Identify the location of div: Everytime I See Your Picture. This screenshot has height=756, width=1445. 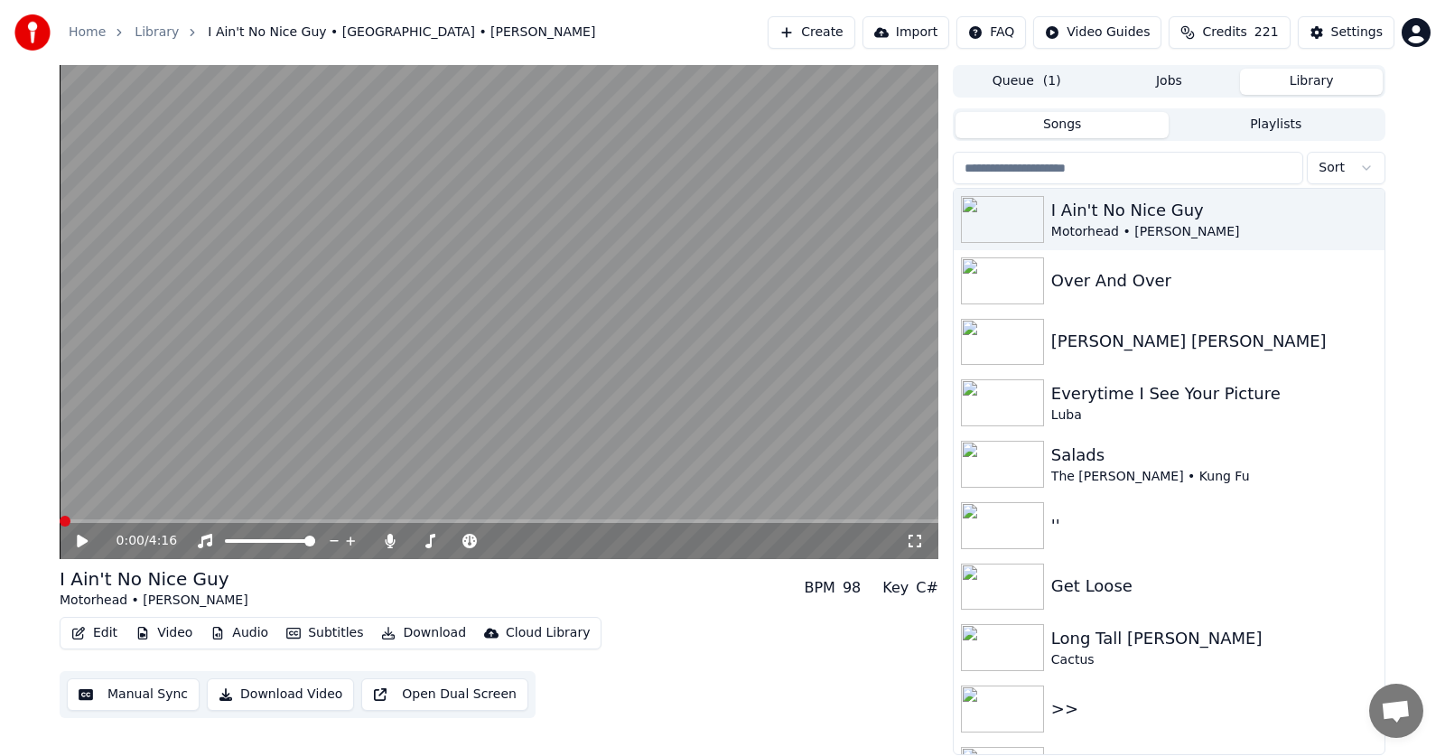
(1214, 394).